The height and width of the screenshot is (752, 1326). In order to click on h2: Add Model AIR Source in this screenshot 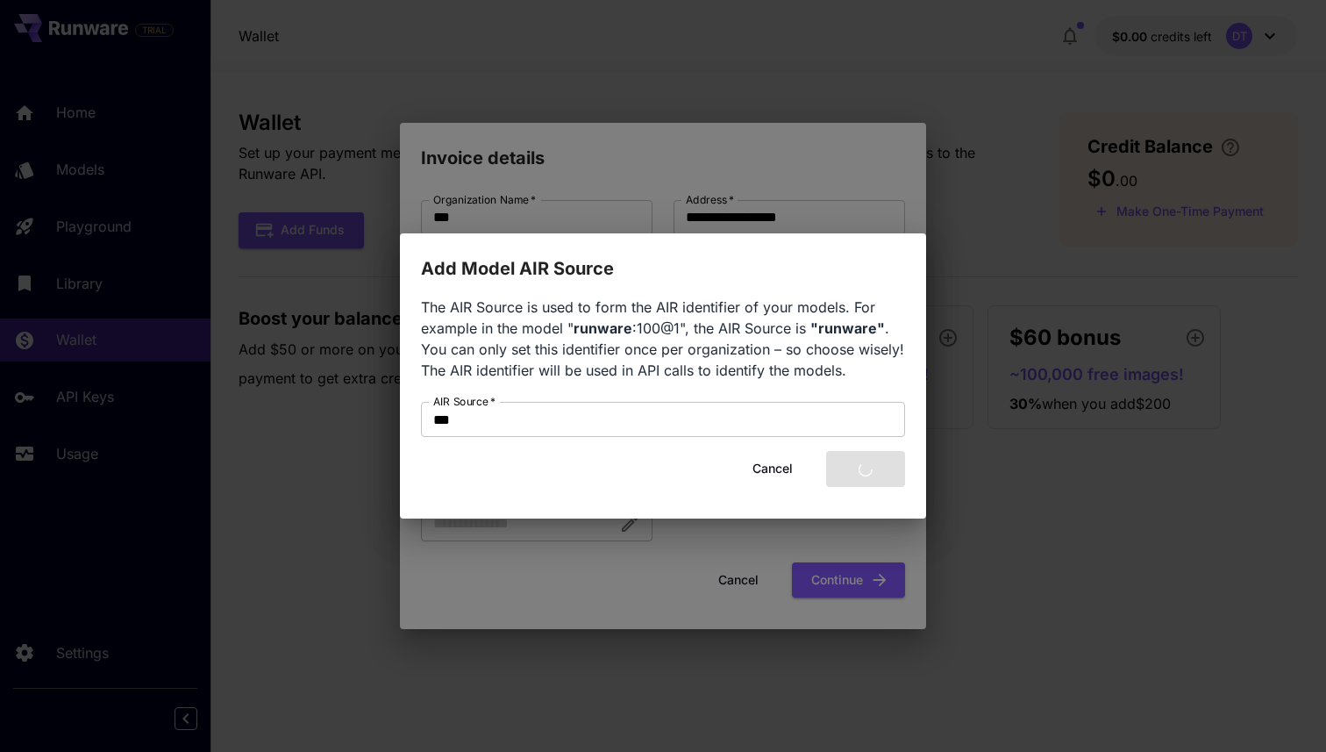, I will do `click(663, 258)`.